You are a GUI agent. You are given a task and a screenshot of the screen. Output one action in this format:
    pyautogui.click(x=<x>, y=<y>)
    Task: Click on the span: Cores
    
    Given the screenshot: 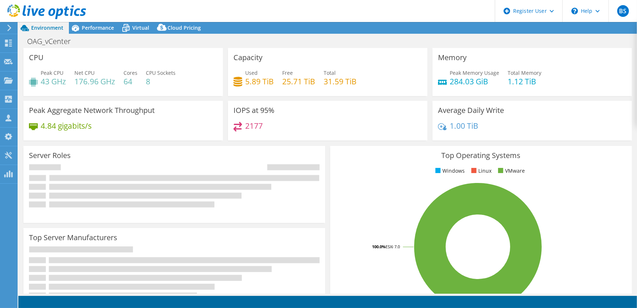 What is the action you would take?
    pyautogui.click(x=130, y=73)
    